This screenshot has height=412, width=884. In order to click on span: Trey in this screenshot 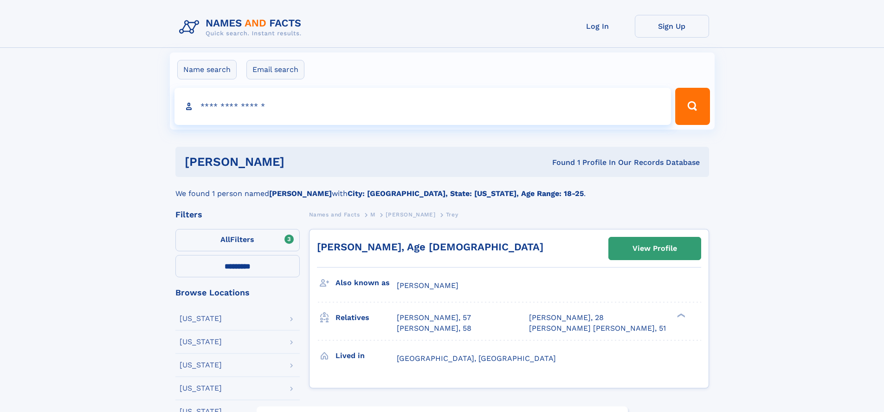, I will do `click(452, 214)`.